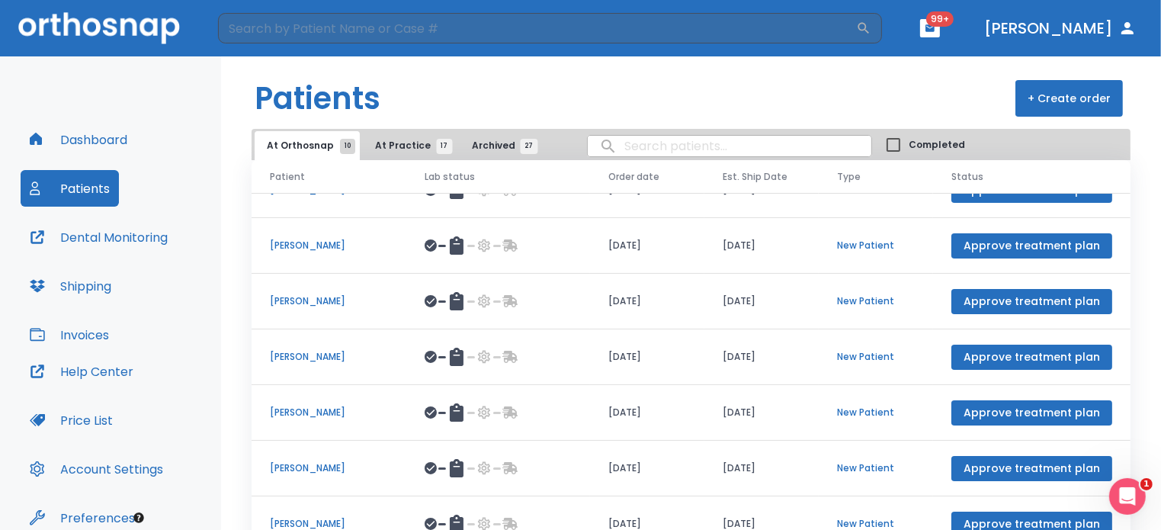 The width and height of the screenshot is (1161, 530). I want to click on a: Patients, so click(69, 188).